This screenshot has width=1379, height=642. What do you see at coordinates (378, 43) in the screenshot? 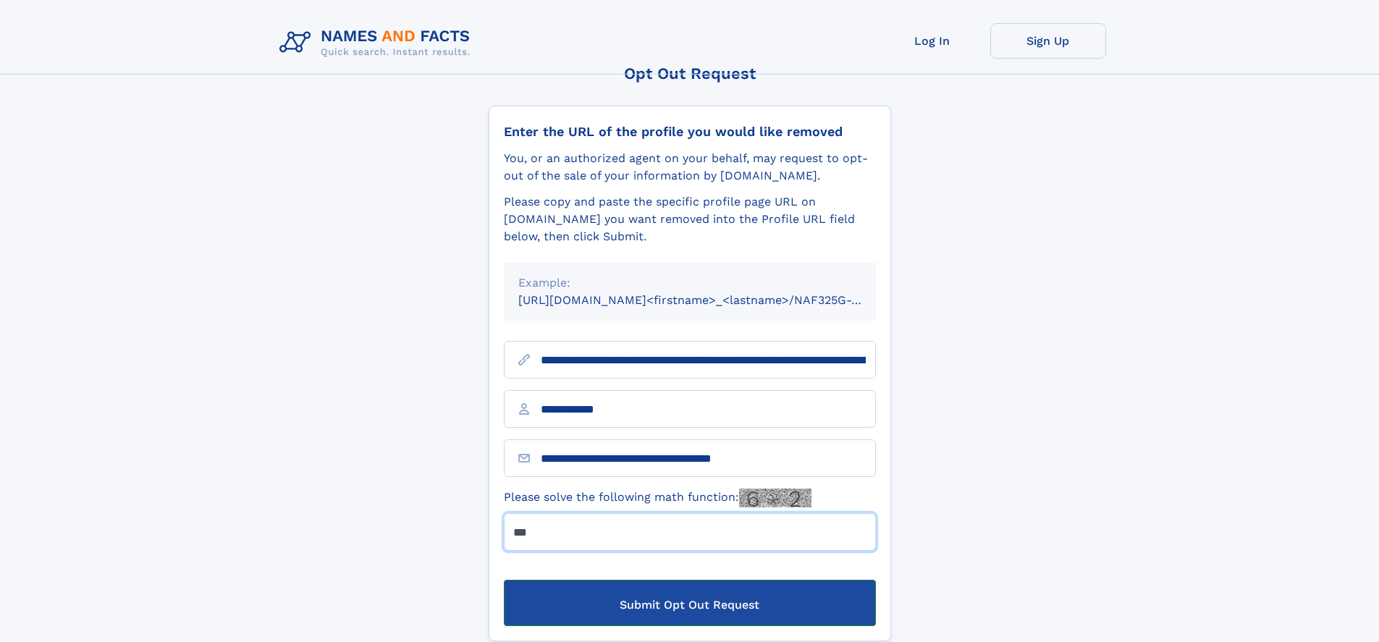
I see `img: Logo Names and Facts` at bounding box center [378, 43].